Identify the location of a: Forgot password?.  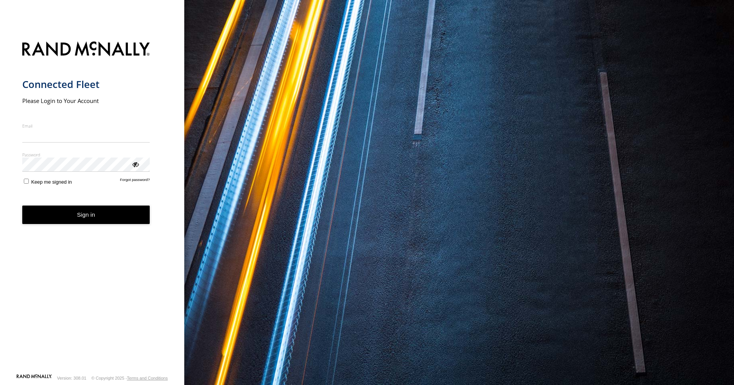
(135, 181).